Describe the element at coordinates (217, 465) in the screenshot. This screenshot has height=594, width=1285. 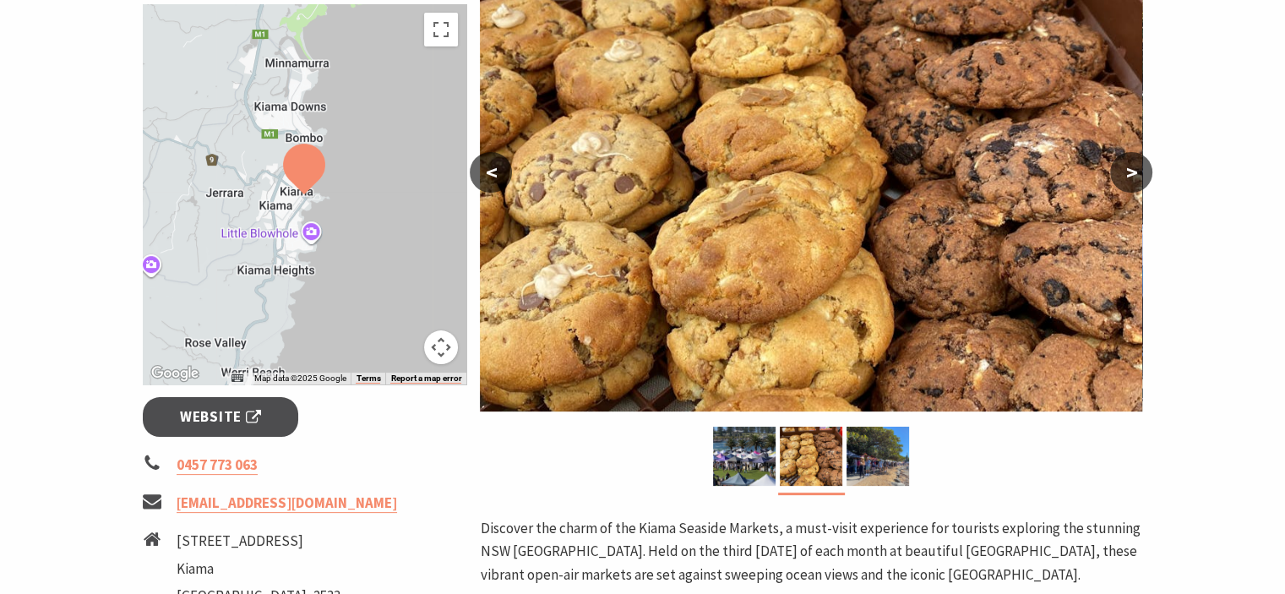
I see `a: 0457 773 063` at that location.